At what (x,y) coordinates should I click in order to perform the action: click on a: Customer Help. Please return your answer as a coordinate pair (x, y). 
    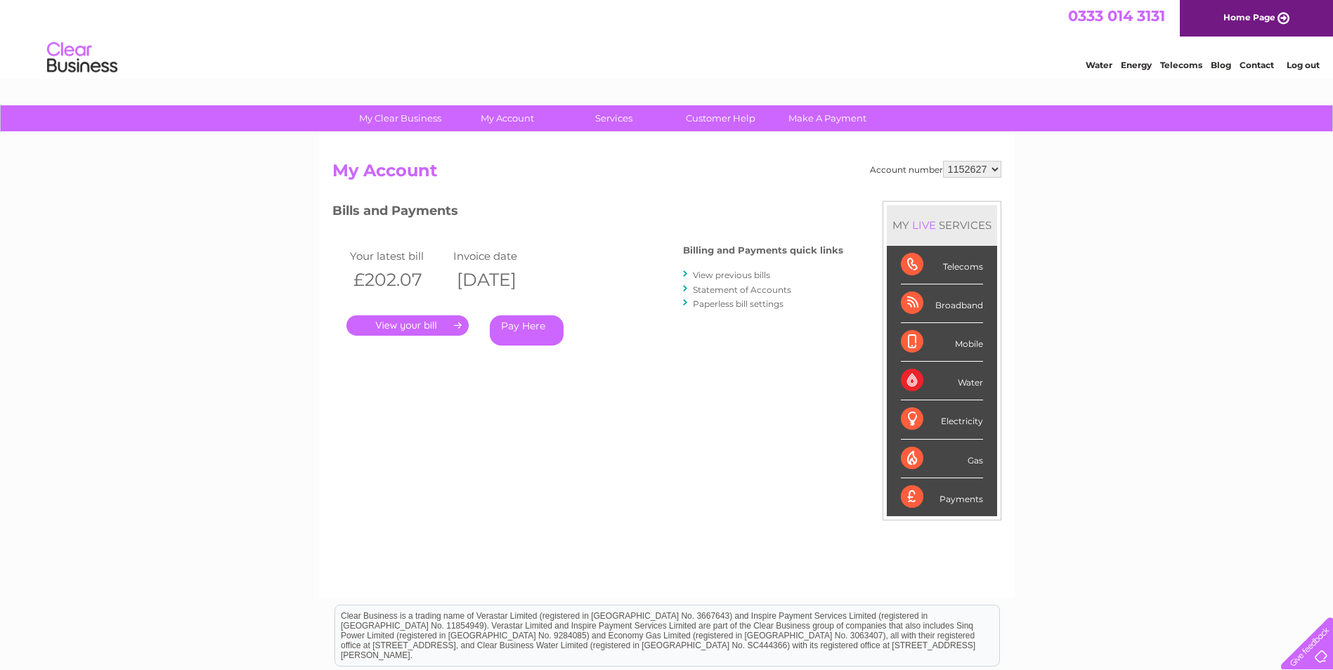
    Looking at the image, I should click on (720, 118).